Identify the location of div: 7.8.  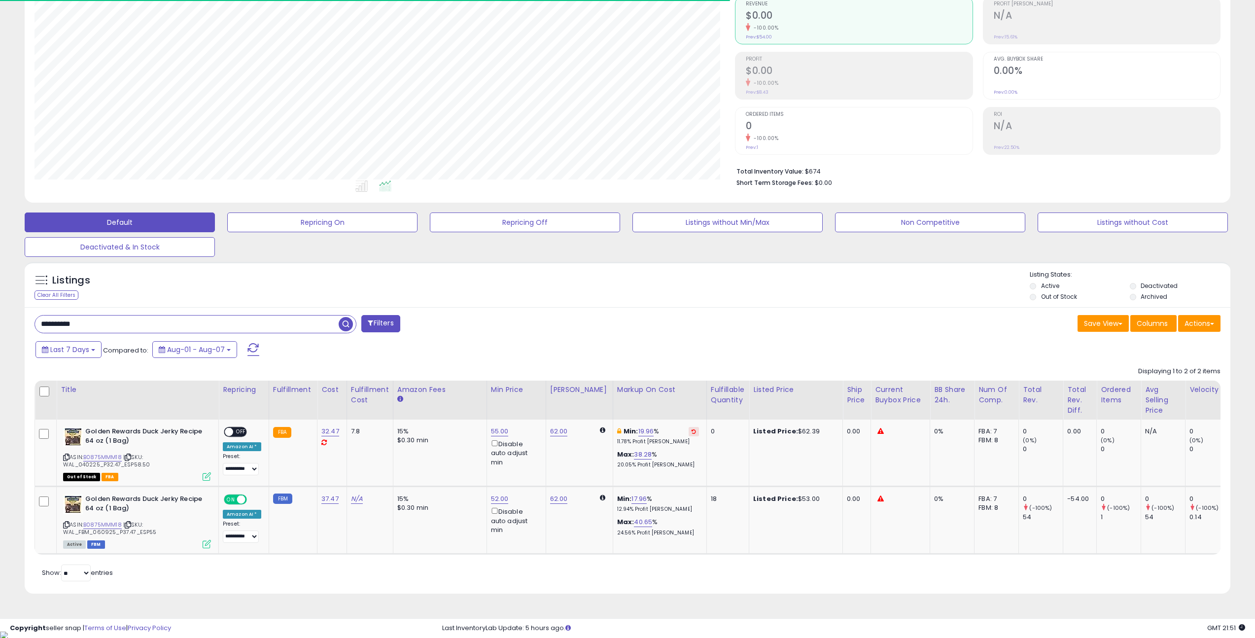
(368, 431).